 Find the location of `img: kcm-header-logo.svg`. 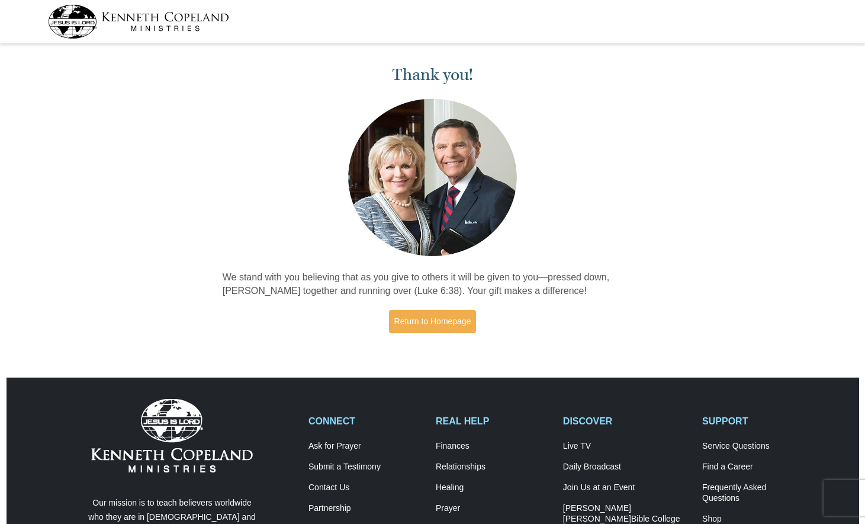

img: kcm-header-logo.svg is located at coordinates (139, 21).